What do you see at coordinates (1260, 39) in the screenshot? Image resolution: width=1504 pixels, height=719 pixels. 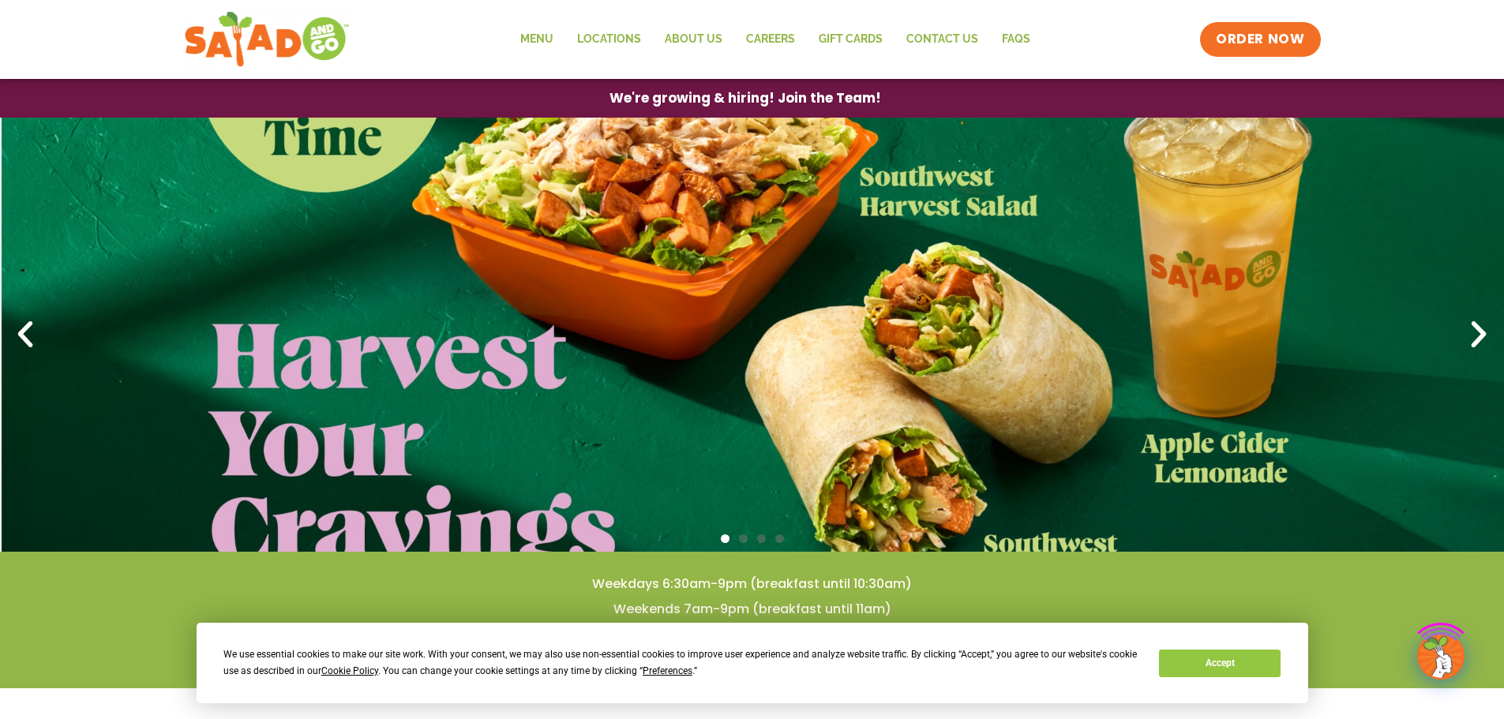 I see `a: ORDER NOW` at bounding box center [1260, 39].